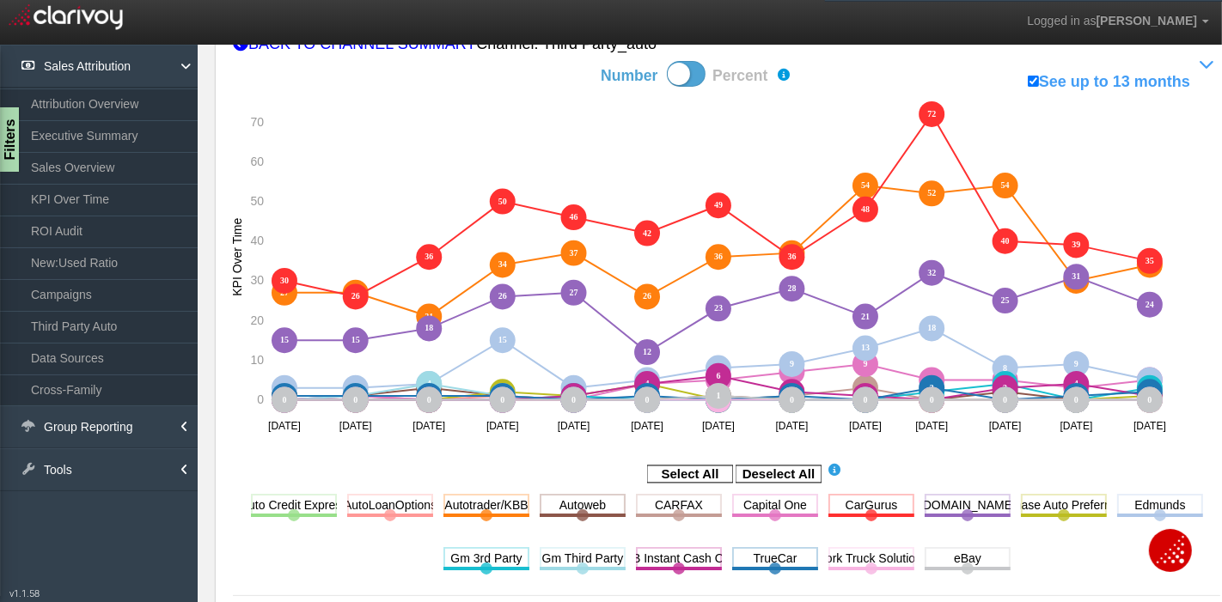  What do you see at coordinates (257, 320) in the screenshot?
I see `text: 20` at bounding box center [257, 320].